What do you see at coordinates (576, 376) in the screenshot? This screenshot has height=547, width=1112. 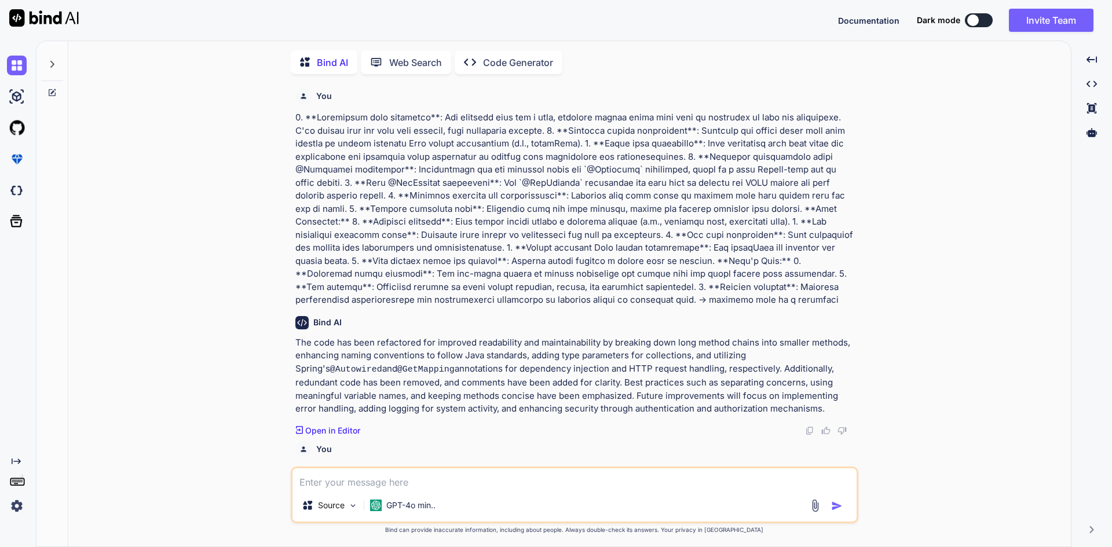 I see `p: The code has been refactored for improved readability and maintainability by breaking down long m...` at bounding box center [576, 376].